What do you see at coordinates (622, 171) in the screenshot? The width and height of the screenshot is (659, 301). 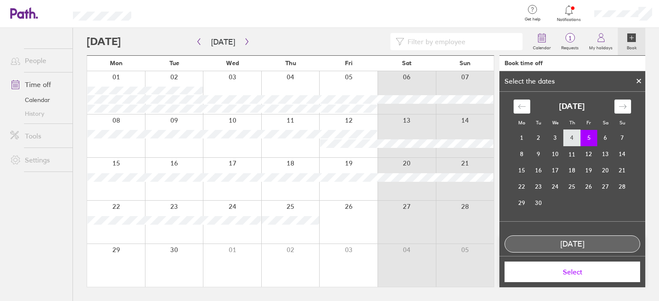 I see `td: Sunday, September 21, 2025` at bounding box center [622, 171].